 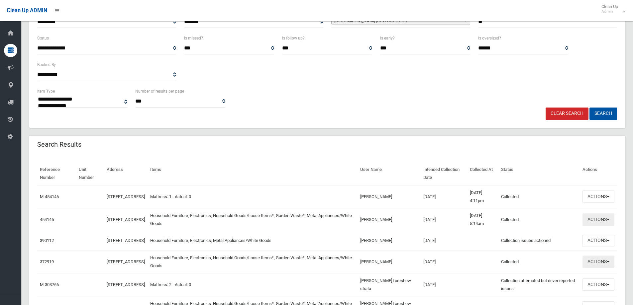 I want to click on small: Admin, so click(x=610, y=11).